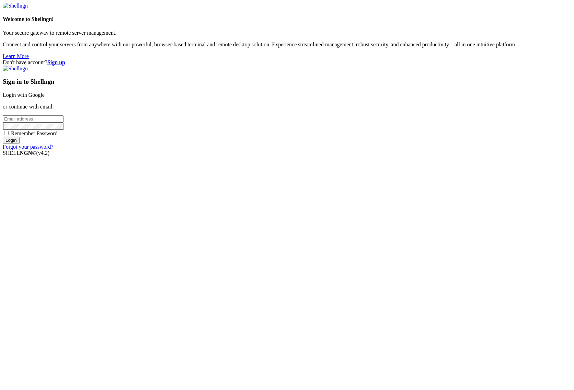 This screenshot has width=574, height=390. What do you see at coordinates (11, 140) in the screenshot?
I see `input: Login` at bounding box center [11, 140].